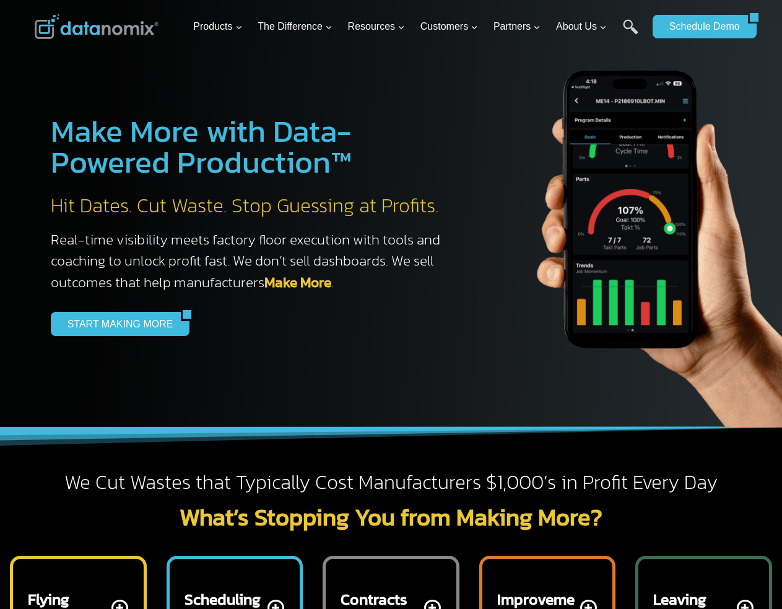 The height and width of the screenshot is (609, 782). Describe the element at coordinates (252, 206) in the screenshot. I see `h2: Hit Dates. Cut Waste. Stop Guessing at Profits.` at that location.